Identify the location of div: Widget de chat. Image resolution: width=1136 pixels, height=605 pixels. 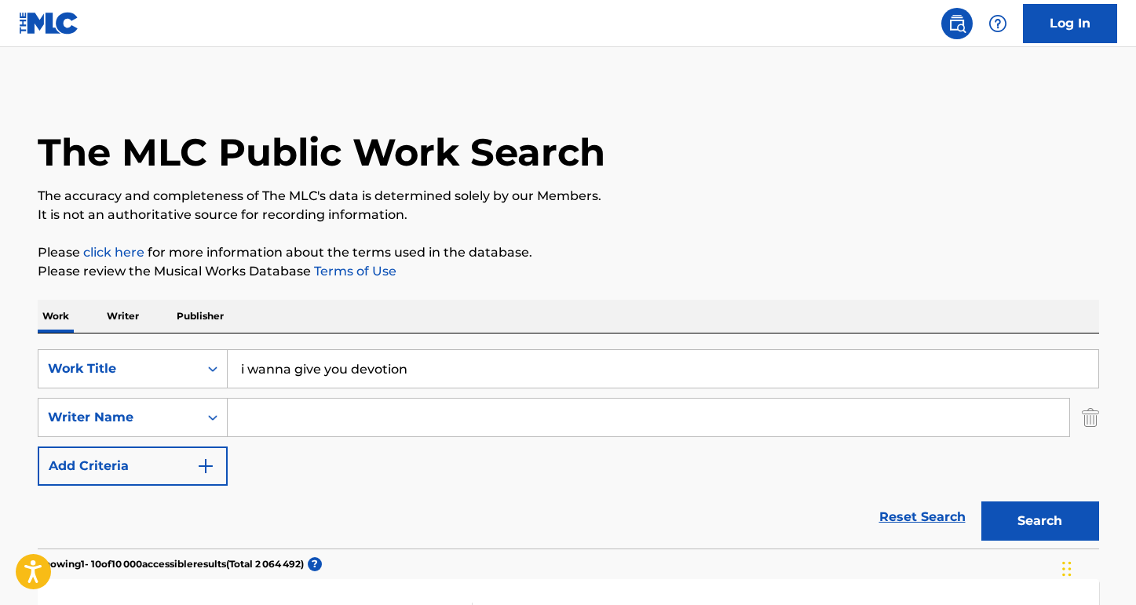
(1096, 567).